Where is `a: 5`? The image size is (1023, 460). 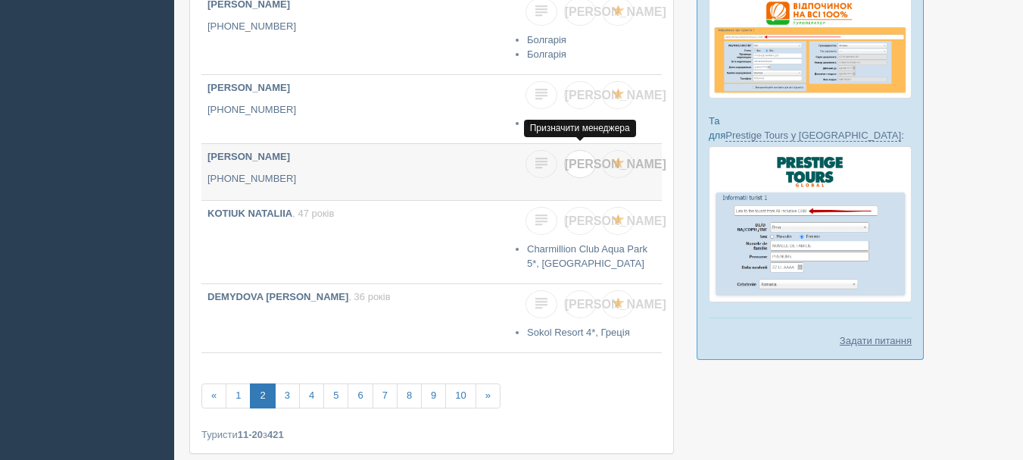 a: 5 is located at coordinates (335, 395).